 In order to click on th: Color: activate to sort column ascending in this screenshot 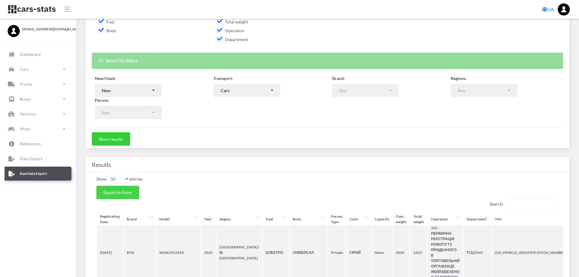, I will do `click(359, 219)`.